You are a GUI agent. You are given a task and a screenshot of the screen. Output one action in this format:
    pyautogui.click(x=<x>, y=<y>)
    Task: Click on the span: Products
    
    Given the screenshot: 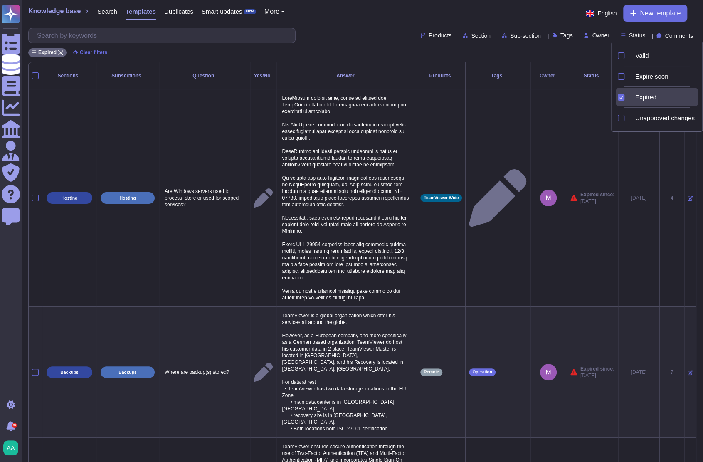 What is the action you would take?
    pyautogui.click(x=440, y=35)
    